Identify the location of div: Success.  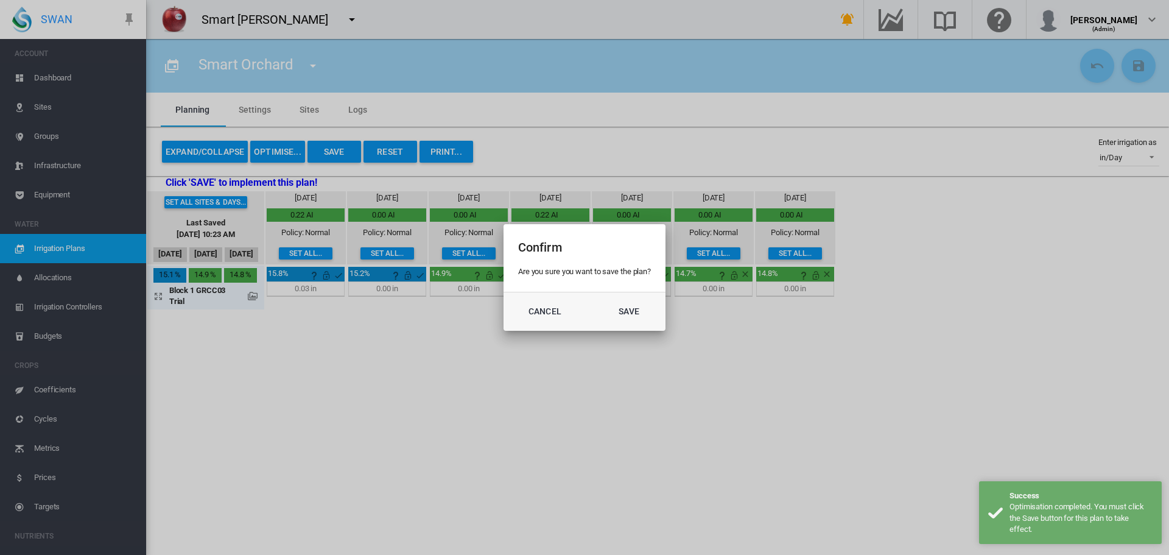
(1081, 496).